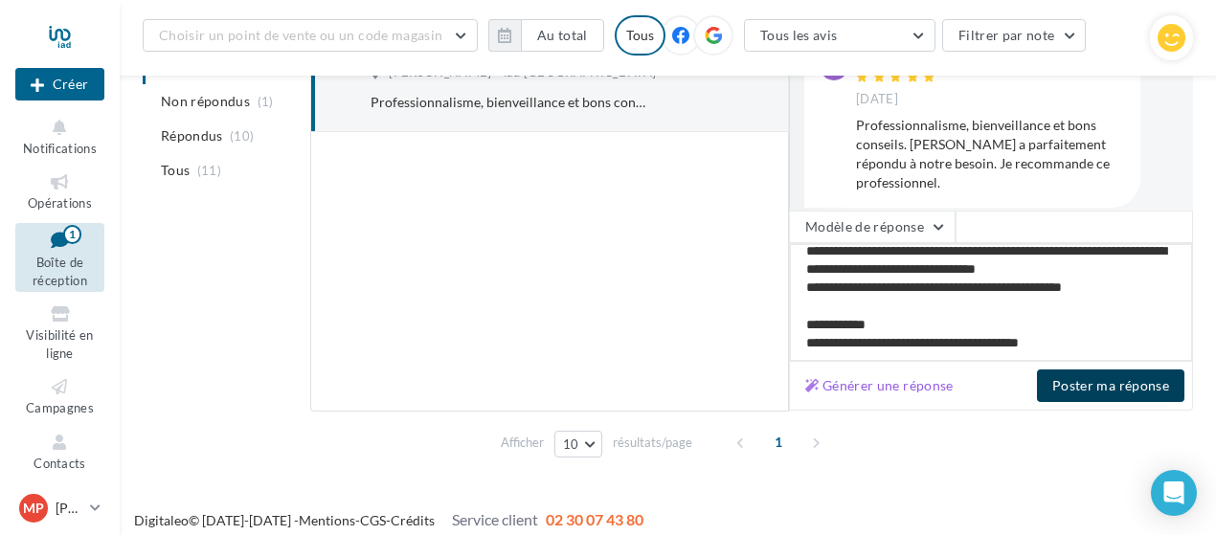 Image resolution: width=1216 pixels, height=535 pixels. What do you see at coordinates (327, 520) in the screenshot?
I see `a: Mentions` at bounding box center [327, 520].